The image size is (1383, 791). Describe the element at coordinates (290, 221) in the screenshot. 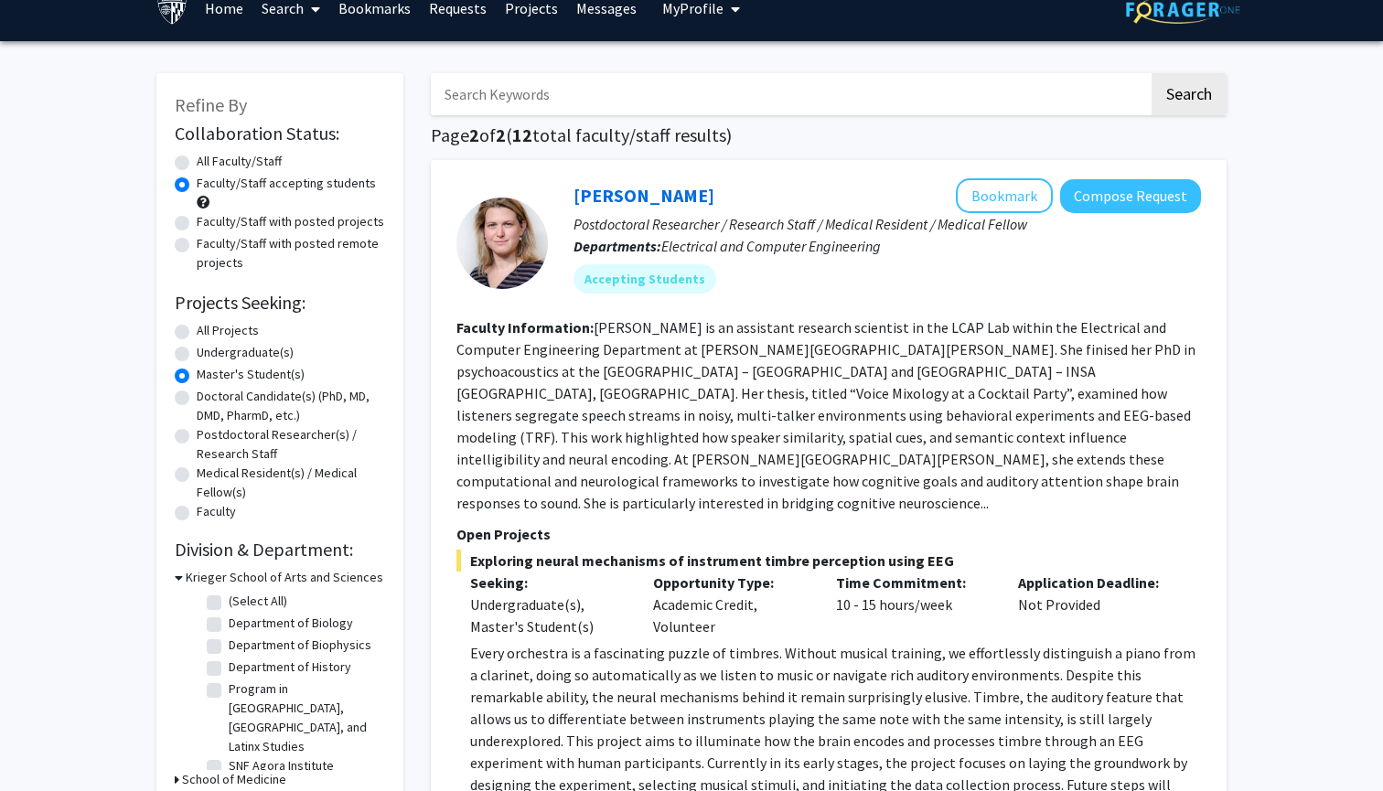

I see `label: Faculty/Staff with posted projects` at that location.